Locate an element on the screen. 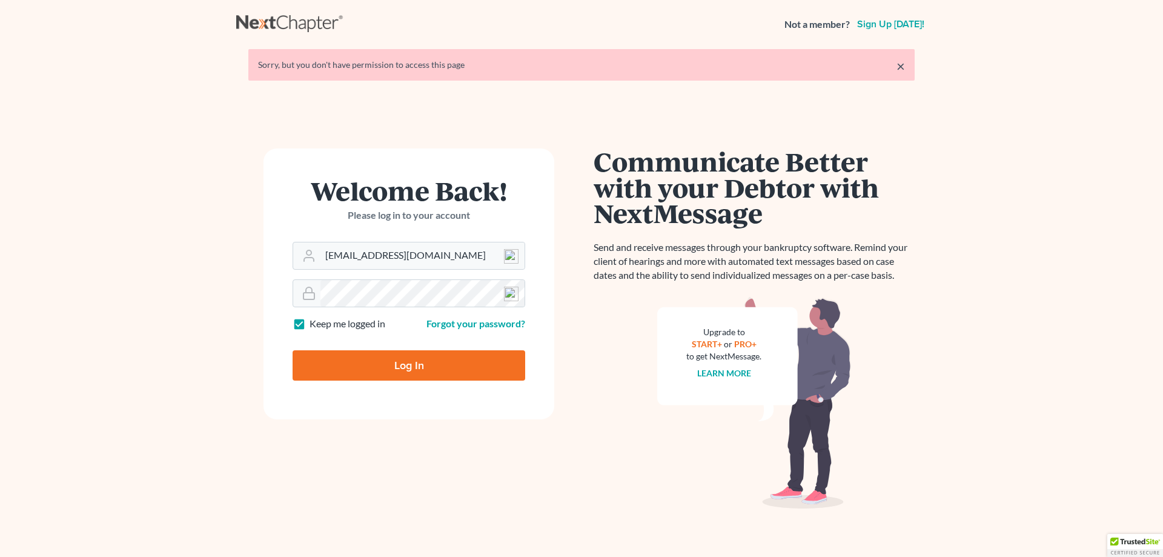 This screenshot has width=1163, height=557. p: Please log in to your account is located at coordinates (409, 215).